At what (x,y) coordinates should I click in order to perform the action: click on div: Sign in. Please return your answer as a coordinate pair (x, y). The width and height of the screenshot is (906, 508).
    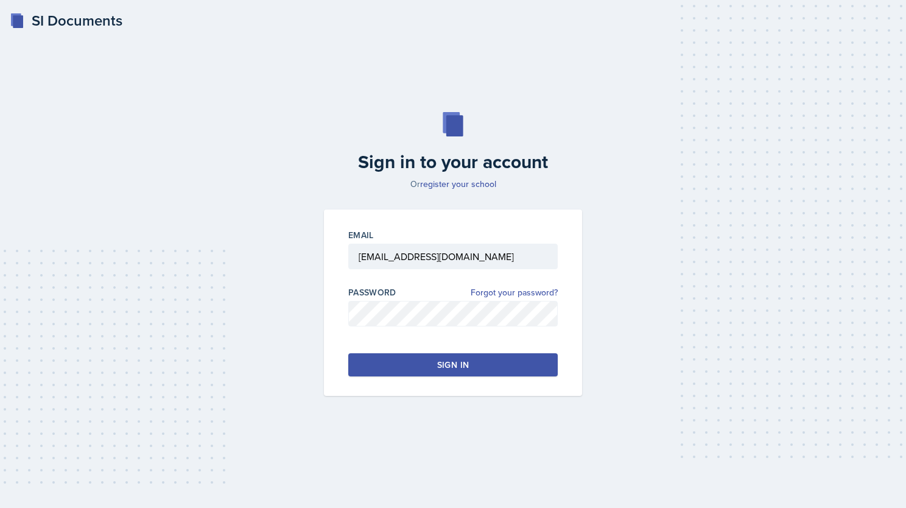
    Looking at the image, I should click on (453, 365).